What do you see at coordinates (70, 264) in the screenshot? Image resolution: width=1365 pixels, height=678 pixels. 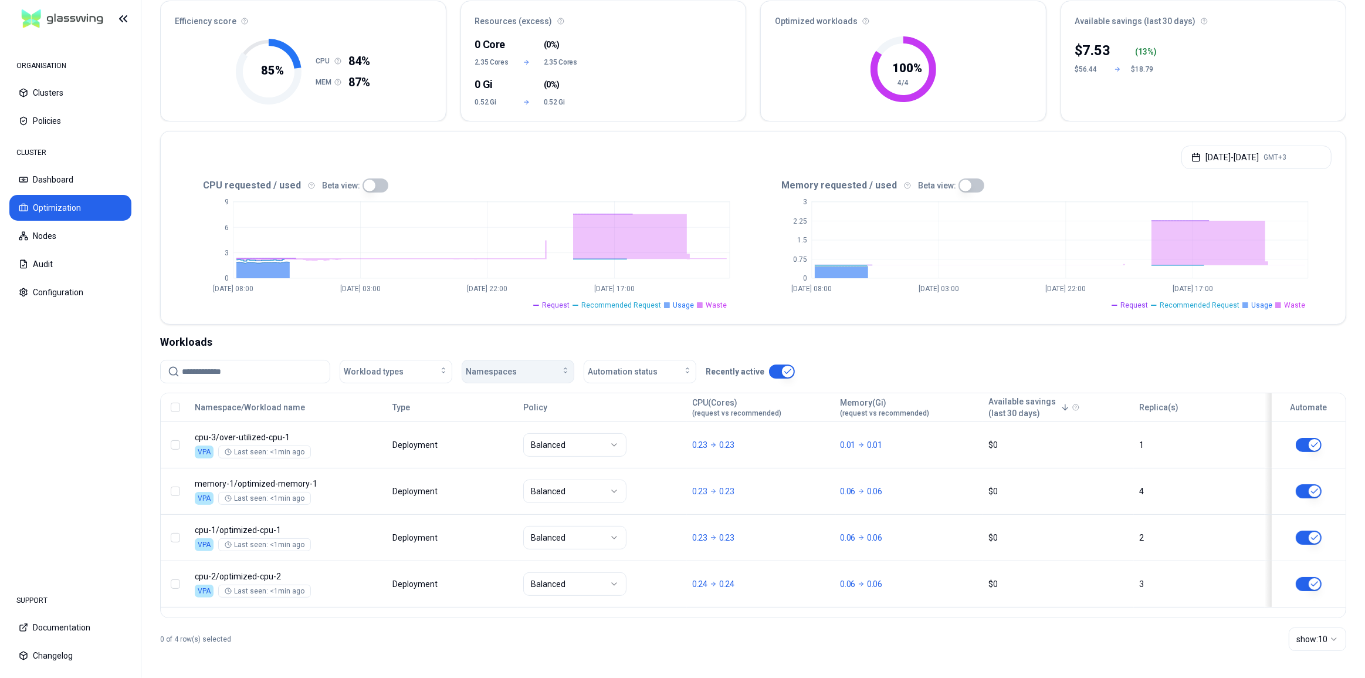 I see `button: Audit` at bounding box center [70, 264].